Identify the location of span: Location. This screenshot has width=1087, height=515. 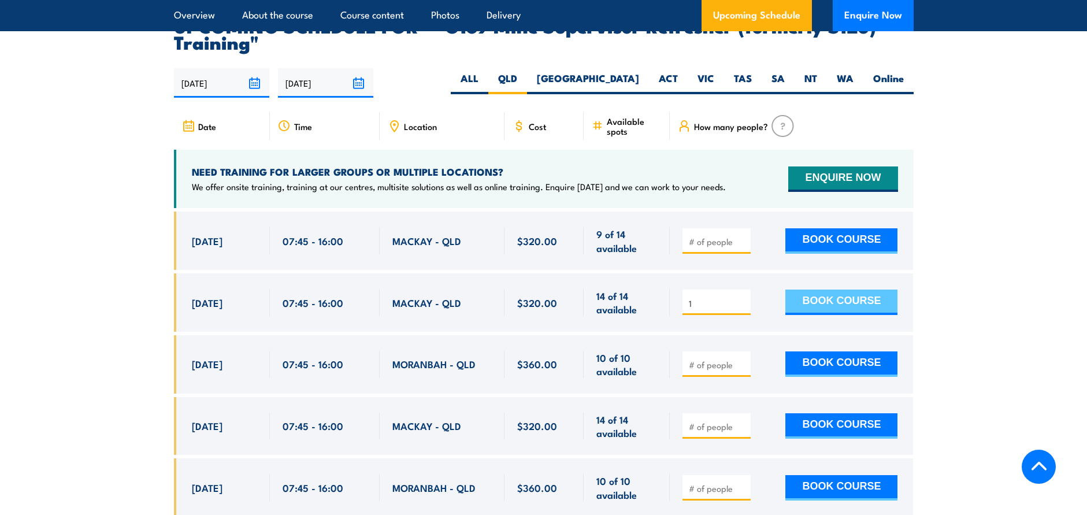
(420, 126).